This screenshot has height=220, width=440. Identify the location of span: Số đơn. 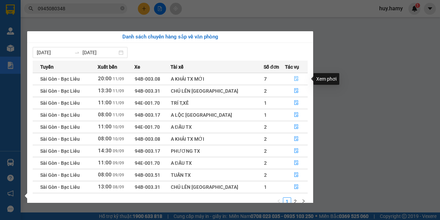
(271, 67).